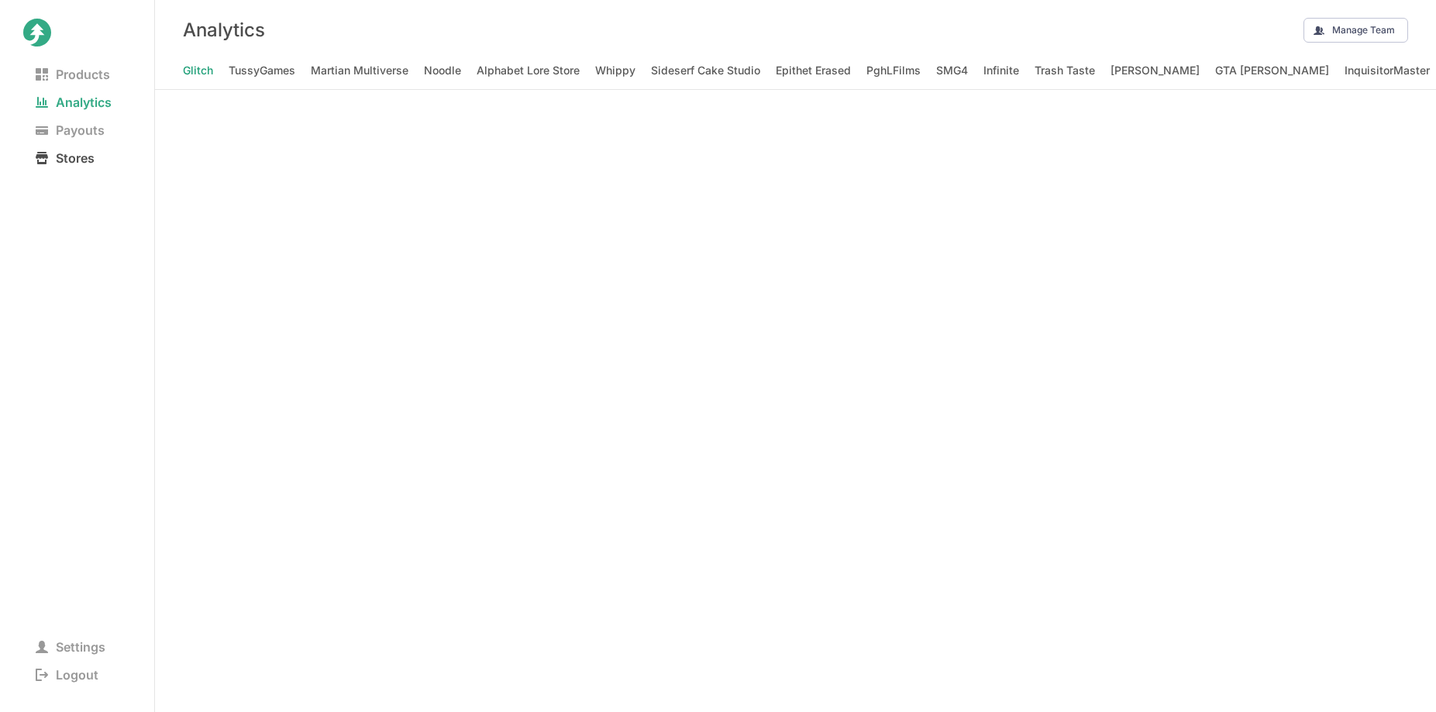 This screenshot has height=712, width=1436. I want to click on span: Sideserf Cake Studio, so click(705, 71).